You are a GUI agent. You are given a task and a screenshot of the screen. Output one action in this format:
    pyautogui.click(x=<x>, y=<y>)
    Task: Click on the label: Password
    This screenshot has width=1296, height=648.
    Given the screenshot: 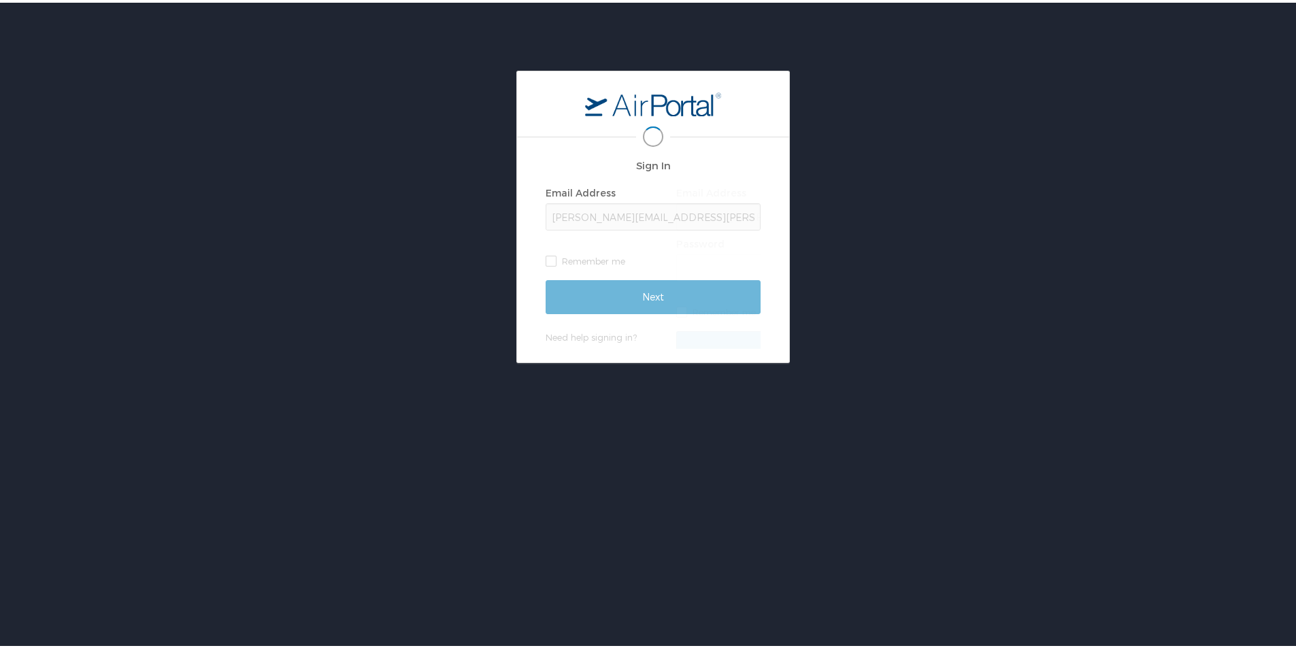 What is the action you would take?
    pyautogui.click(x=700, y=241)
    